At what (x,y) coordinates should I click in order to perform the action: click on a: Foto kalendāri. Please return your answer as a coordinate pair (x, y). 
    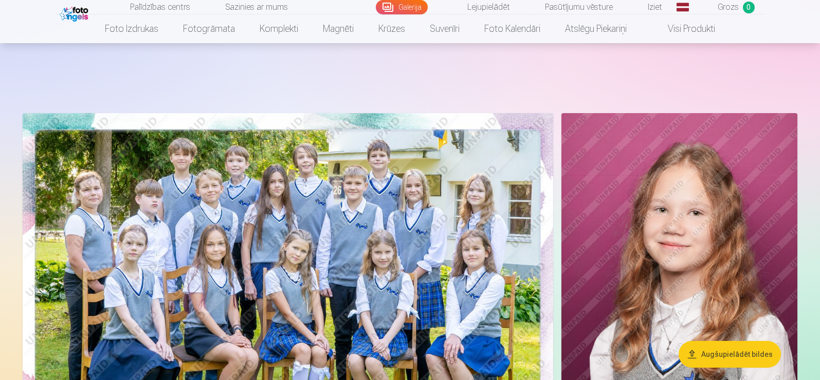
    Looking at the image, I should click on (512, 29).